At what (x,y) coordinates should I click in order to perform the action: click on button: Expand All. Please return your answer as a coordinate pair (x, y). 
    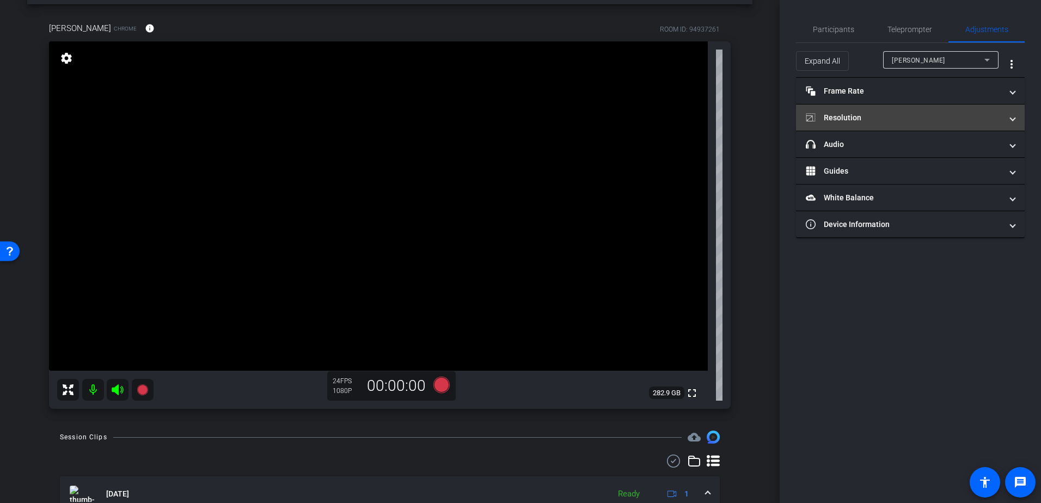
    Looking at the image, I should click on (822, 61).